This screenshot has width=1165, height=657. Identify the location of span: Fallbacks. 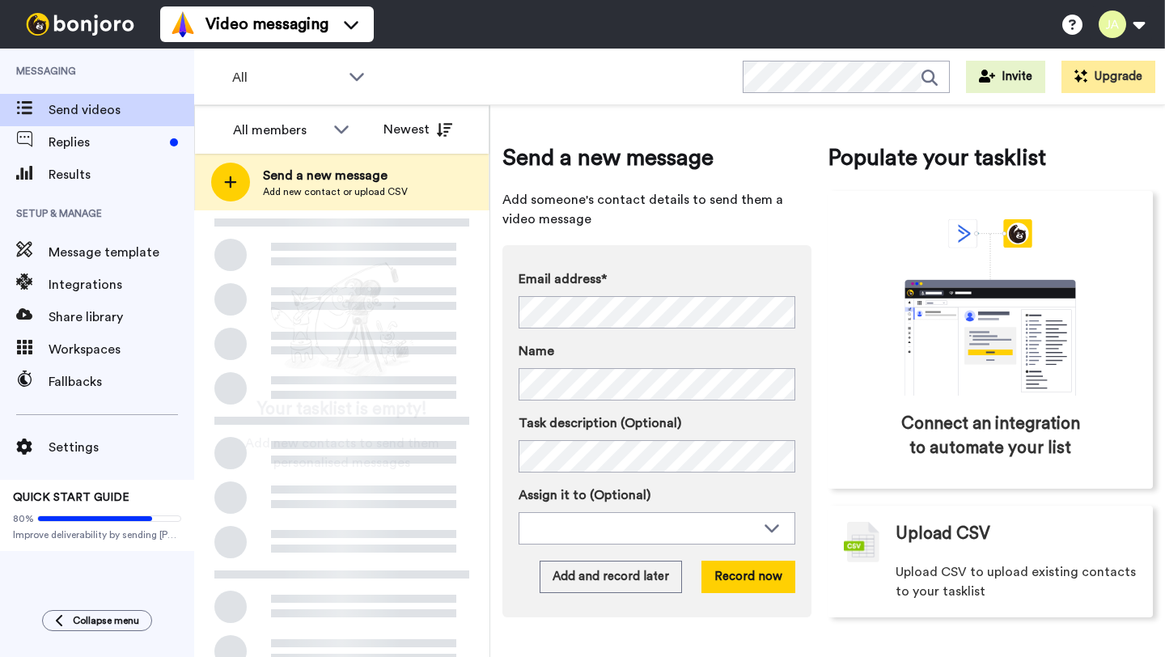
(121, 382).